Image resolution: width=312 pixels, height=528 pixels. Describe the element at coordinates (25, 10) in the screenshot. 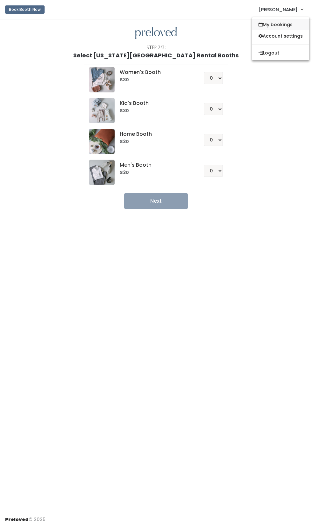

I see `button: Book Booth Now` at that location.